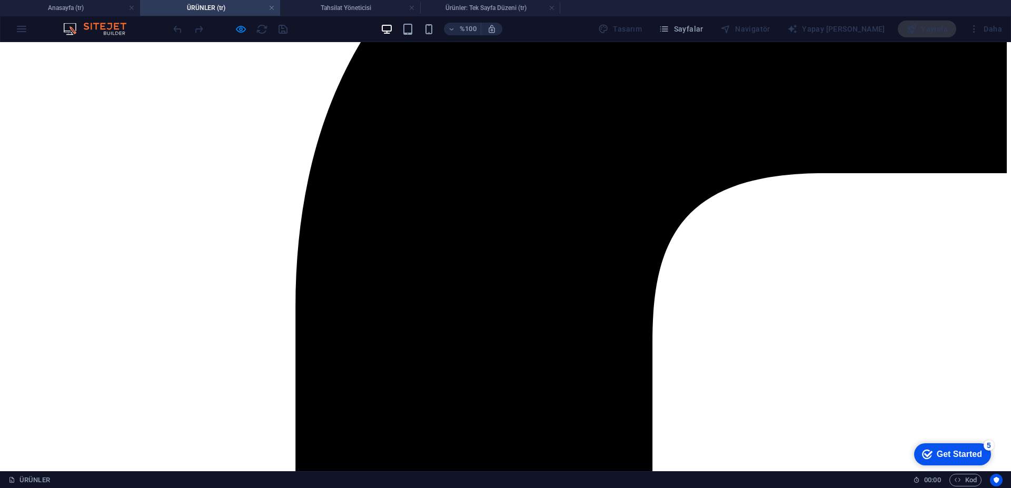 The width and height of the screenshot is (1011, 488). Describe the element at coordinates (486, 8) in the screenshot. I see `font: Ürünler: Tek Sayfa Düzeni (tr)` at that location.